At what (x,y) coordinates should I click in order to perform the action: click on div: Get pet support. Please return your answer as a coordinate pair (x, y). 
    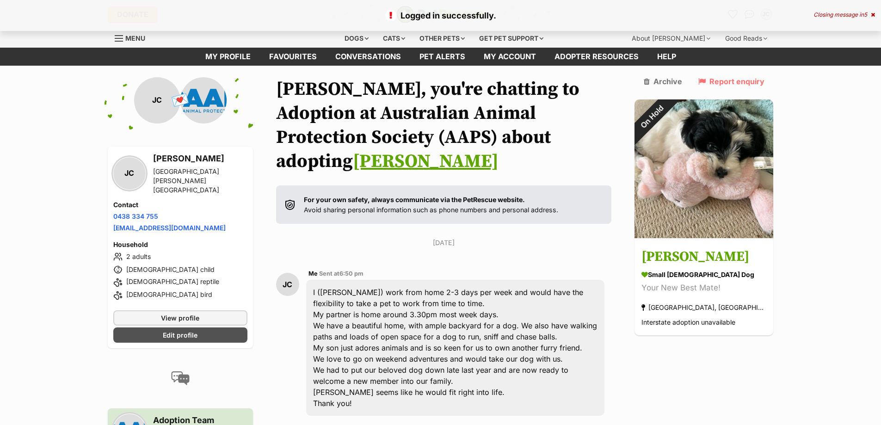
    Looking at the image, I should click on (511, 38).